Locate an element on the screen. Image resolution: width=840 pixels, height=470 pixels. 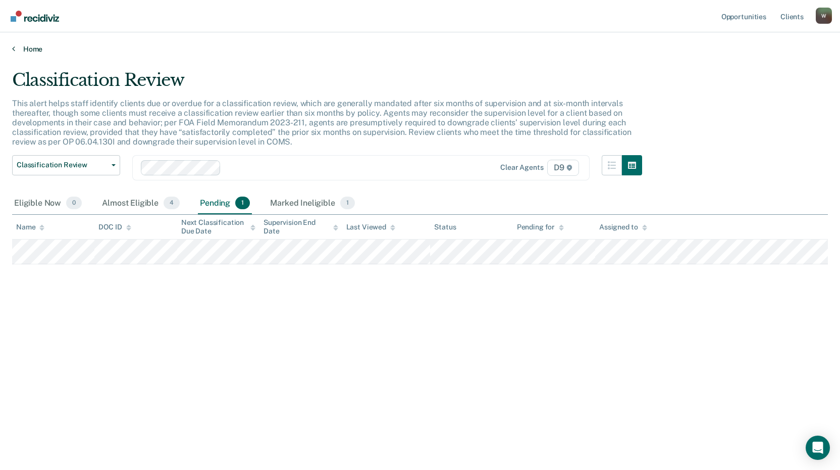
button: Classification Review is located at coordinates (66, 165).